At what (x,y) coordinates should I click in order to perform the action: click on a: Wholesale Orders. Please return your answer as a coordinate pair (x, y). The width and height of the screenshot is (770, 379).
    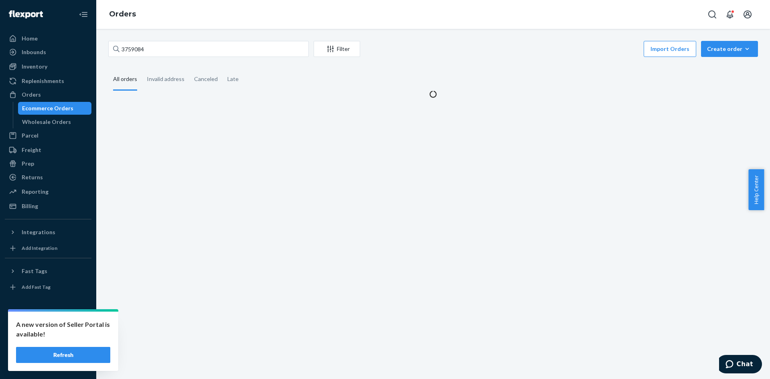
    Looking at the image, I should click on (55, 122).